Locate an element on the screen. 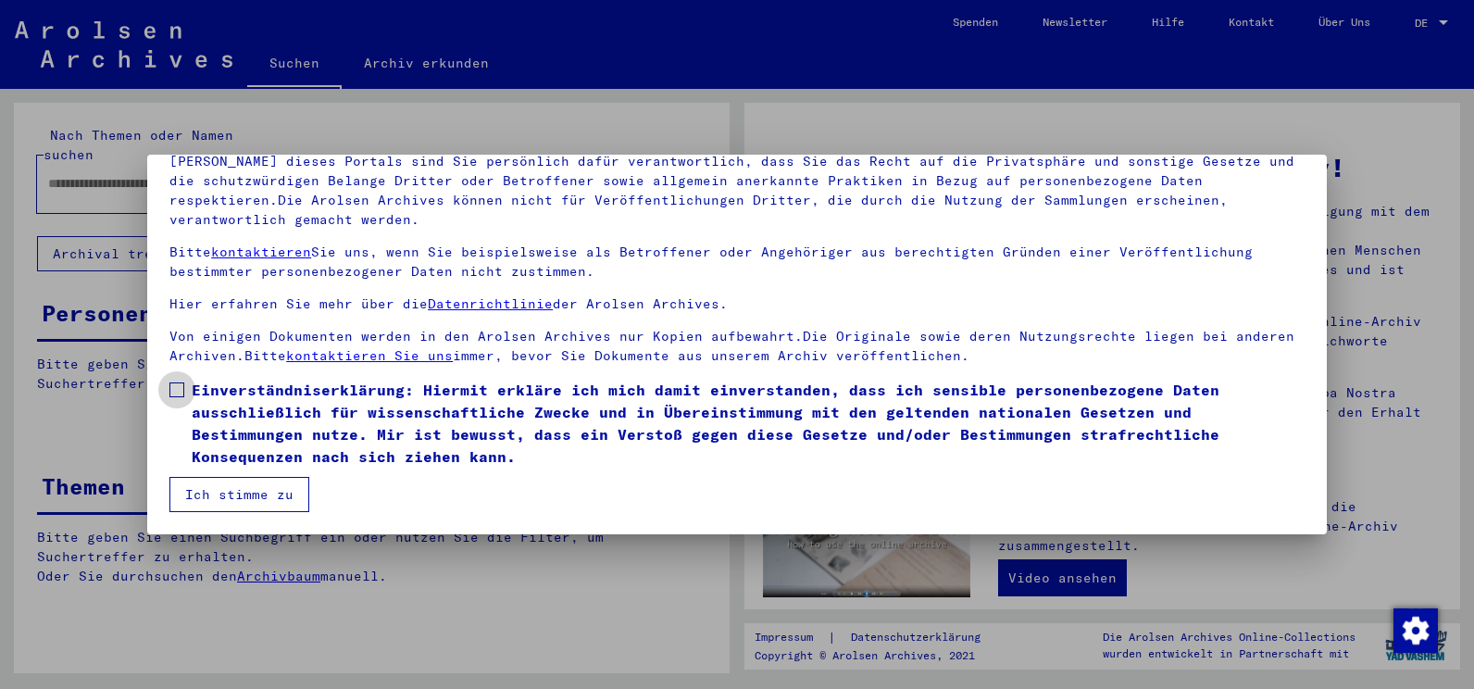 This screenshot has height=689, width=1474. button: Ich stimme zu is located at coordinates (239, 494).